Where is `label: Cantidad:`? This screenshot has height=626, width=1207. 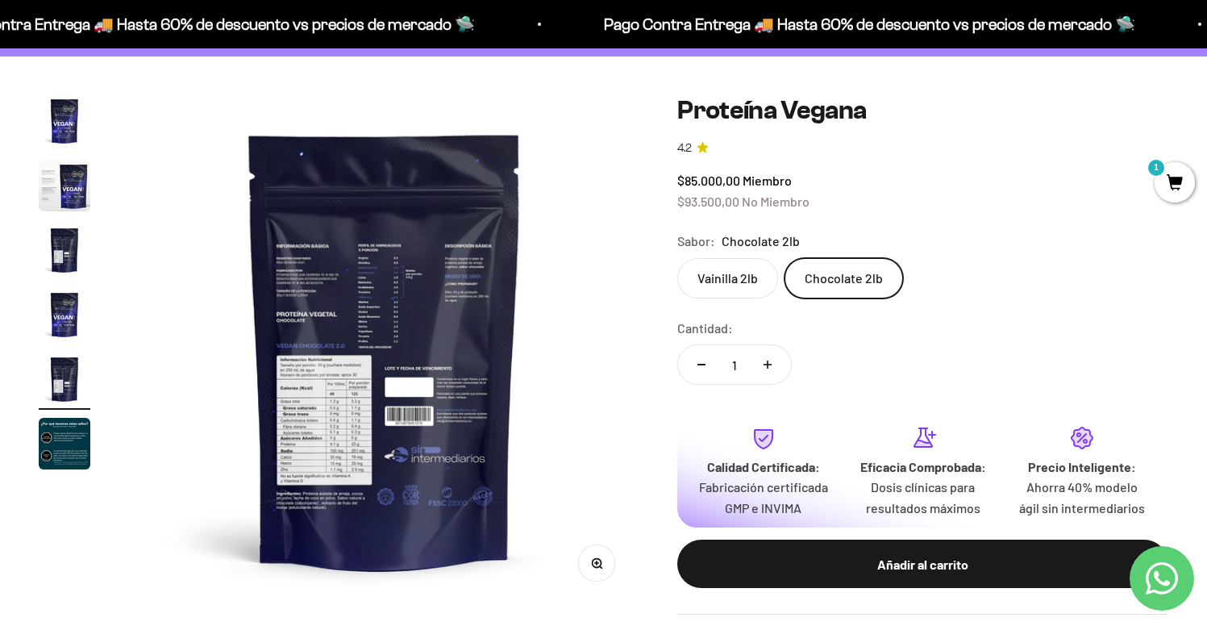 label: Cantidad: is located at coordinates (705, 328).